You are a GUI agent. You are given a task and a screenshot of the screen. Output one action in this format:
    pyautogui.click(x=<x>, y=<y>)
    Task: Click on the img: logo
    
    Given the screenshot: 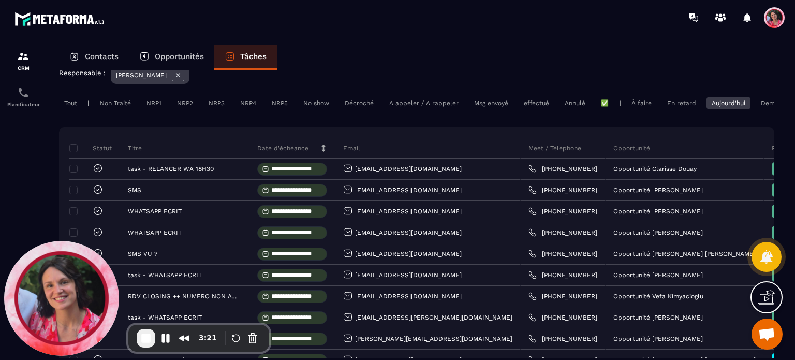 What is the action you would take?
    pyautogui.click(x=61, y=19)
    